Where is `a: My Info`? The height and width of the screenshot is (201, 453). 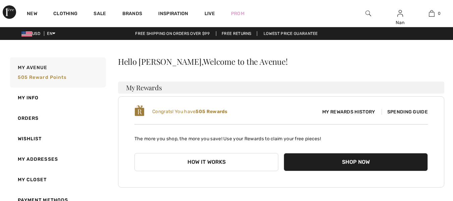 a: My Info is located at coordinates (57, 98).